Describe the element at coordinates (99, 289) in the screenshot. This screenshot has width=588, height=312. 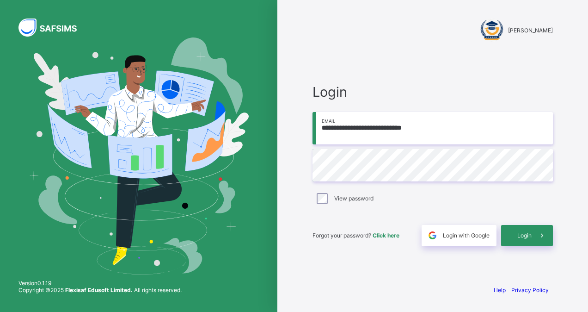
I see `strong: Flexisaf Edusoft Limited.` at that location.